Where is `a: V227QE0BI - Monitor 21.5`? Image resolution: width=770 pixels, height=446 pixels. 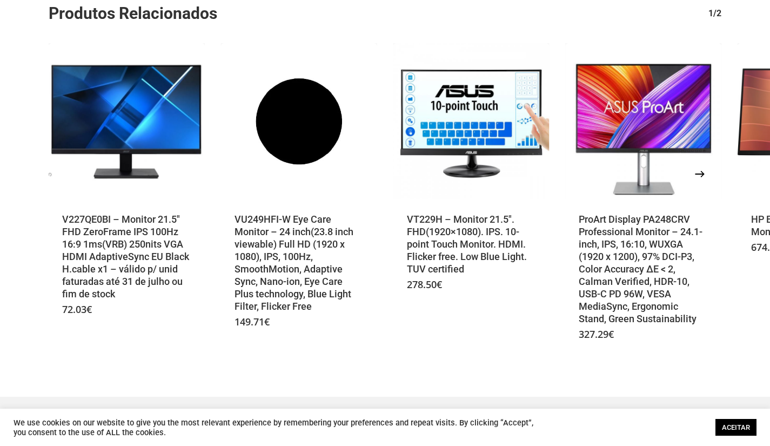 a: V227QE0BI - Monitor 21.5 is located at coordinates (126, 121).